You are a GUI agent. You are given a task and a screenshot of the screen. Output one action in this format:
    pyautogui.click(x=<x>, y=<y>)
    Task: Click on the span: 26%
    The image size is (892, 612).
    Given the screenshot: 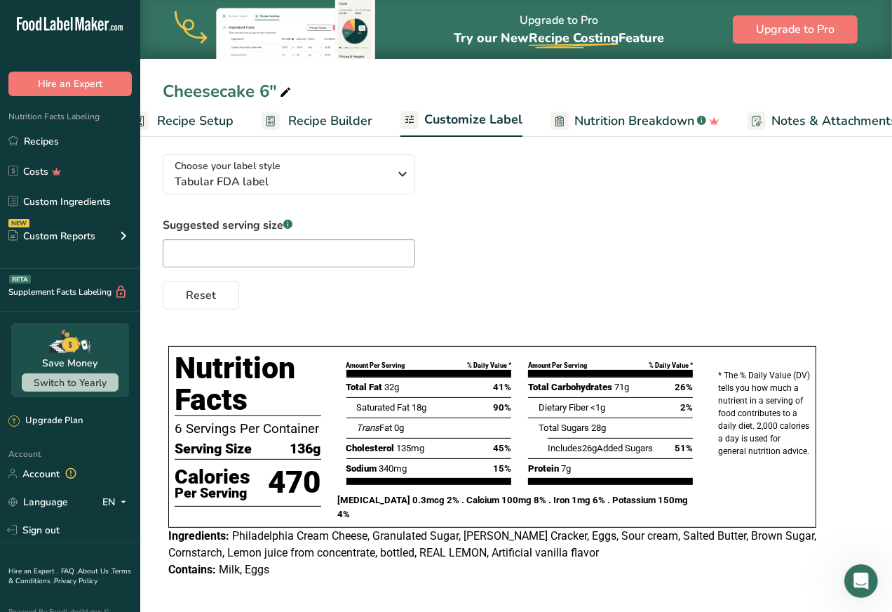 What is the action you would take?
    pyautogui.click(x=684, y=387)
    